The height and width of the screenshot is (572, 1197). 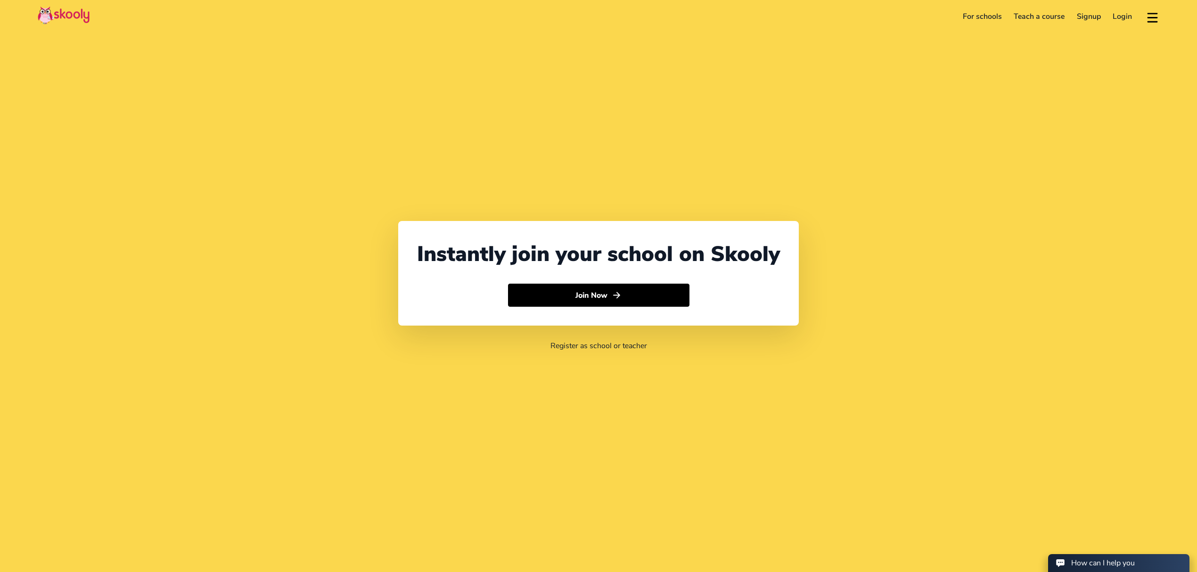 I want to click on img: Skooly, so click(x=64, y=15).